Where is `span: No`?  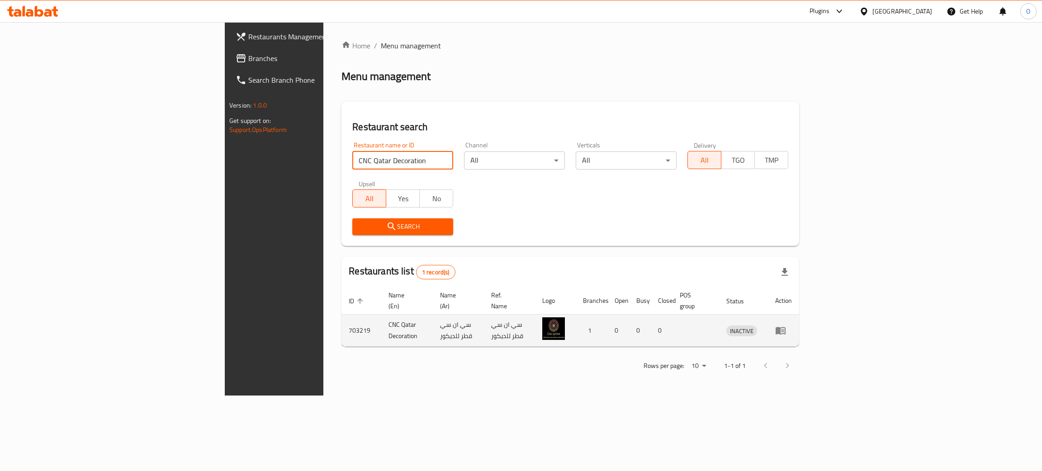
span: No is located at coordinates (436, 198).